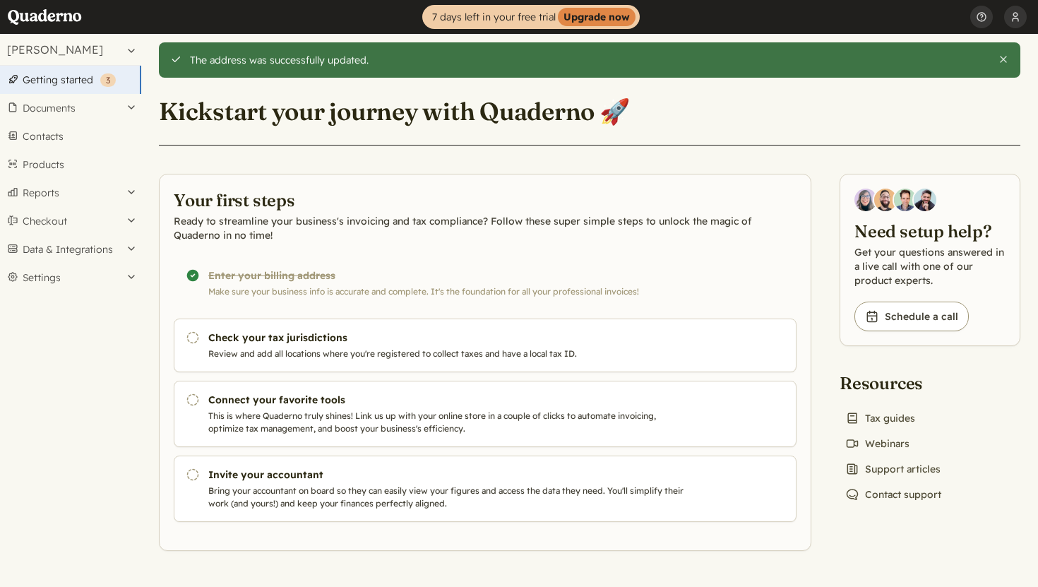  I want to click on img: Javier Rubio, DevRel at Quaderno, so click(925, 200).